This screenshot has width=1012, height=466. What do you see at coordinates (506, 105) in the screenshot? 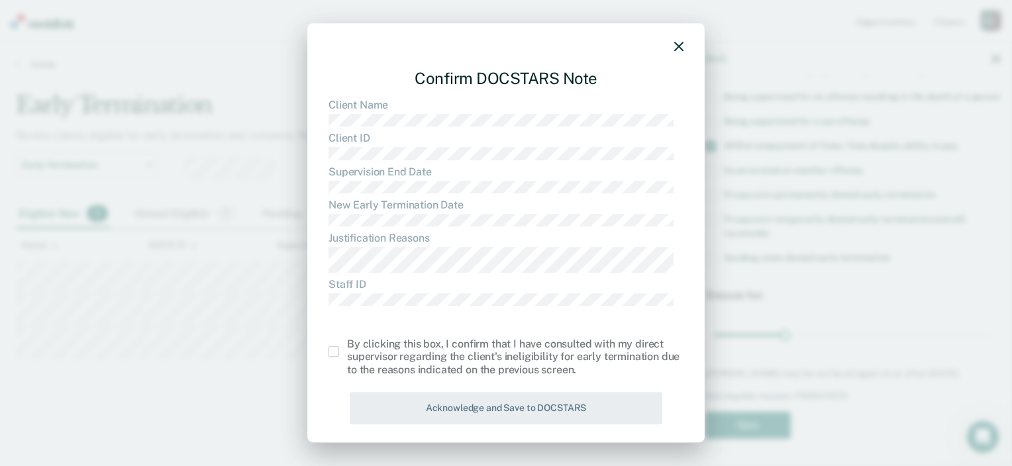
I see `dt: Client Name` at bounding box center [506, 105].